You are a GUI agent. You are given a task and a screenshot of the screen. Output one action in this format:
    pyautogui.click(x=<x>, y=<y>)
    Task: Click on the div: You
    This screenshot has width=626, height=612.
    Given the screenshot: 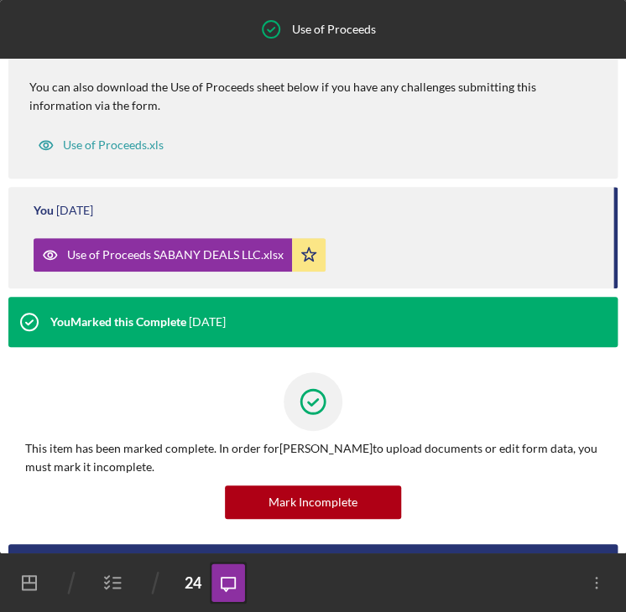 What is the action you would take?
    pyautogui.click(x=44, y=211)
    